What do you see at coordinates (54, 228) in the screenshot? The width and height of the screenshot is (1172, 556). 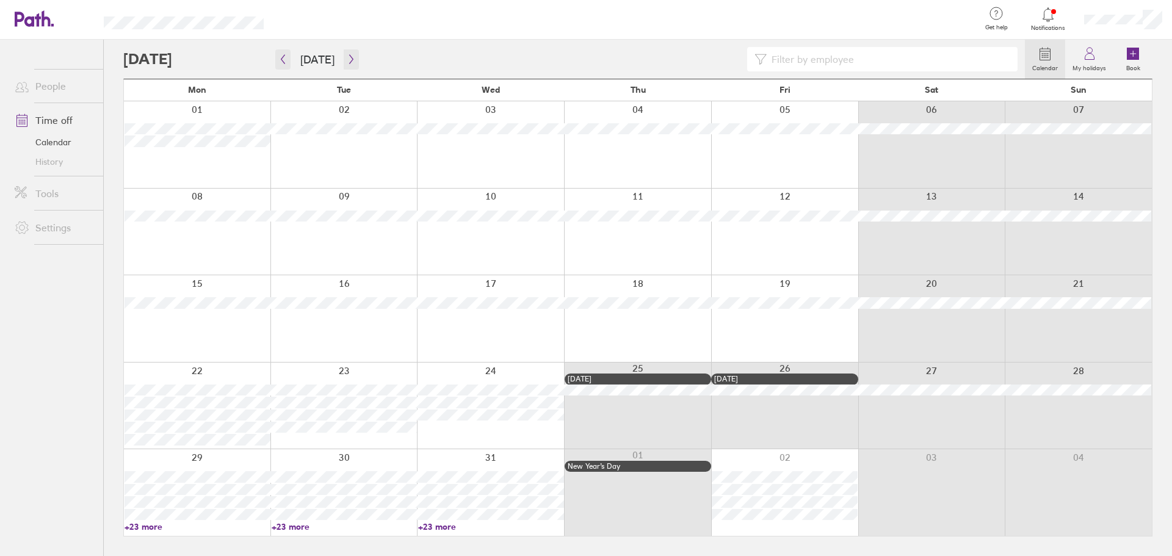 I see `a: Settings` at bounding box center [54, 228].